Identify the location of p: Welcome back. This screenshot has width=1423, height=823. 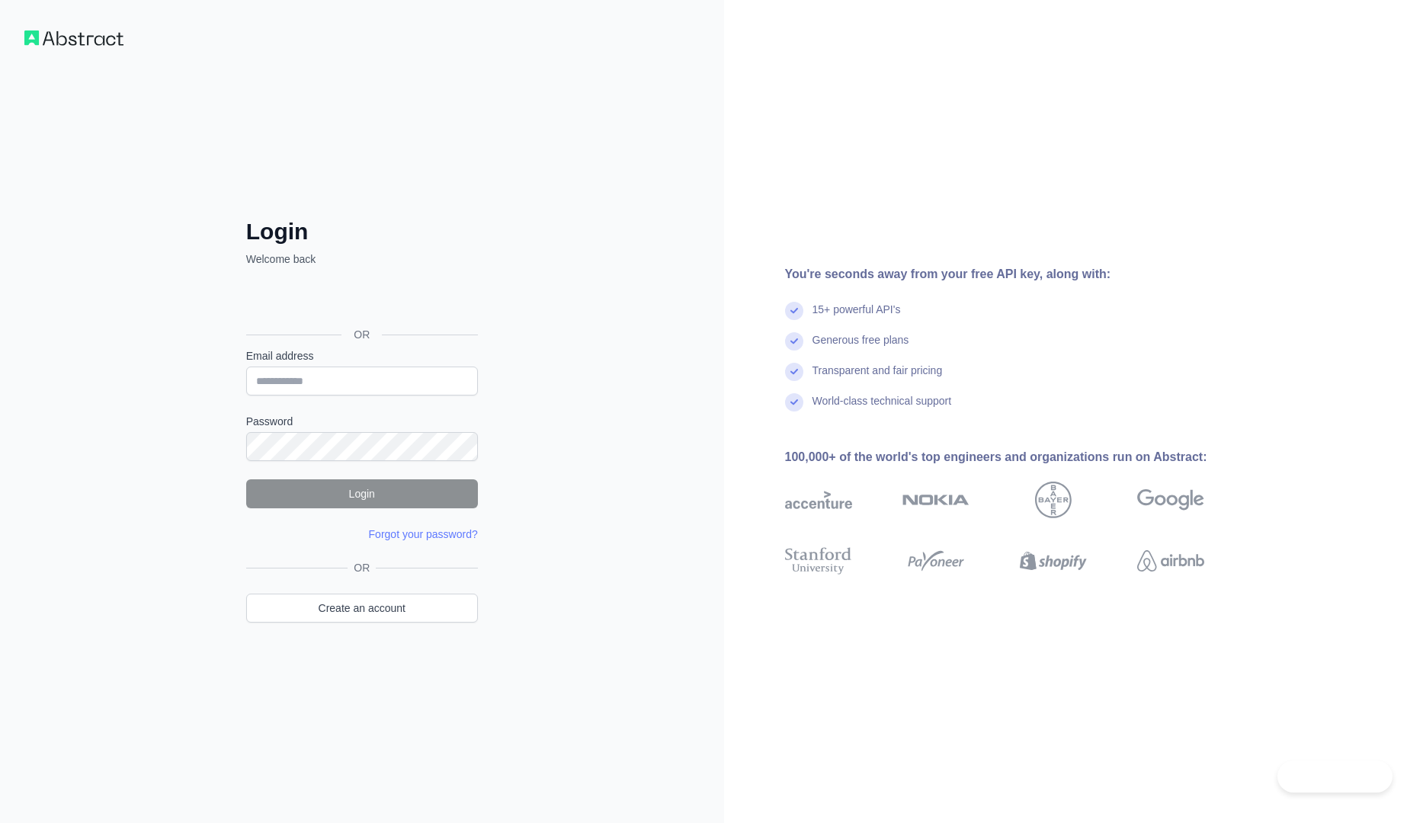
(362, 259).